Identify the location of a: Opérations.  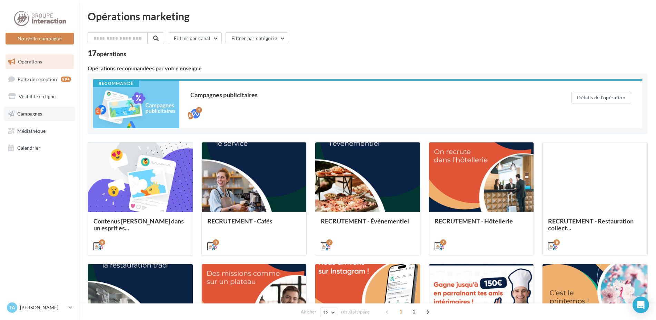
(40, 62).